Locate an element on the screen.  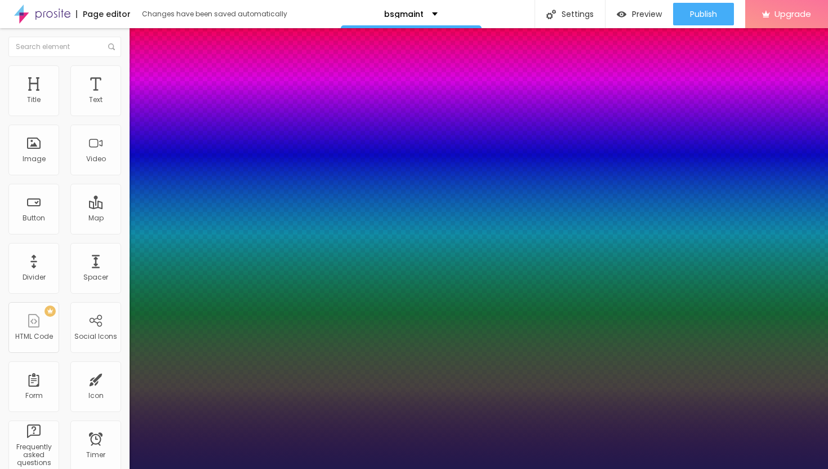
img: view-1.svg is located at coordinates (621, 14).